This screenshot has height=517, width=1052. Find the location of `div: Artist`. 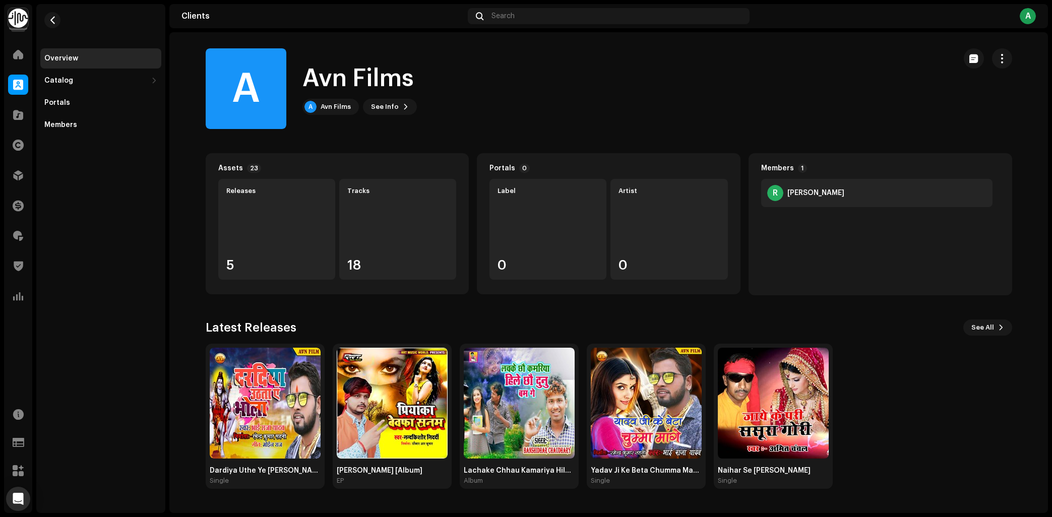

div: Artist is located at coordinates (669, 191).